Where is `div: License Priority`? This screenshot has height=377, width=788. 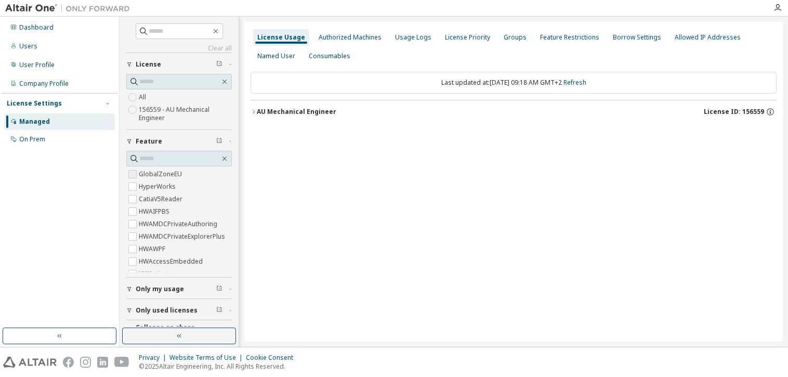
div: License Priority is located at coordinates (468, 37).